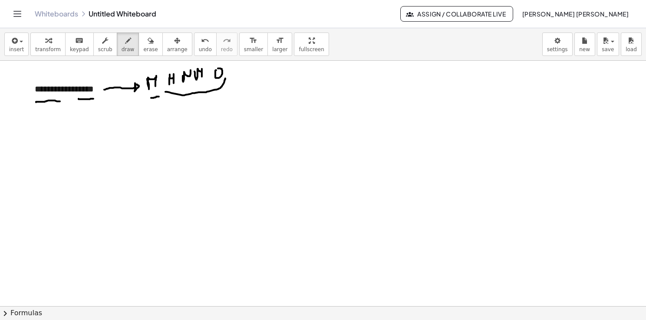 This screenshot has width=646, height=320. What do you see at coordinates (631, 44) in the screenshot?
I see `button: load` at bounding box center [631, 44].